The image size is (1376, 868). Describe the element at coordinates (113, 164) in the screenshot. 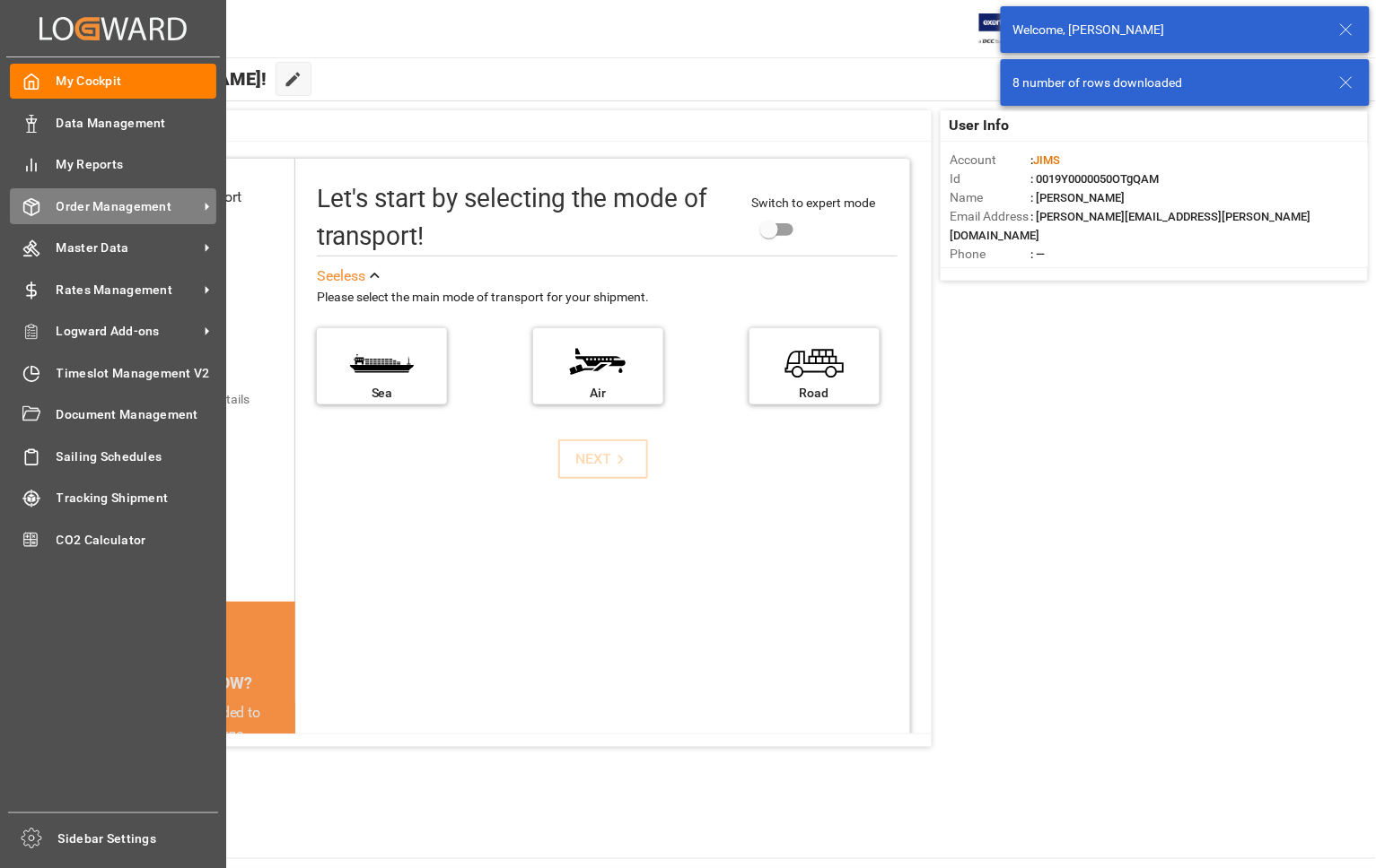

I see `a: My Reports` at that location.